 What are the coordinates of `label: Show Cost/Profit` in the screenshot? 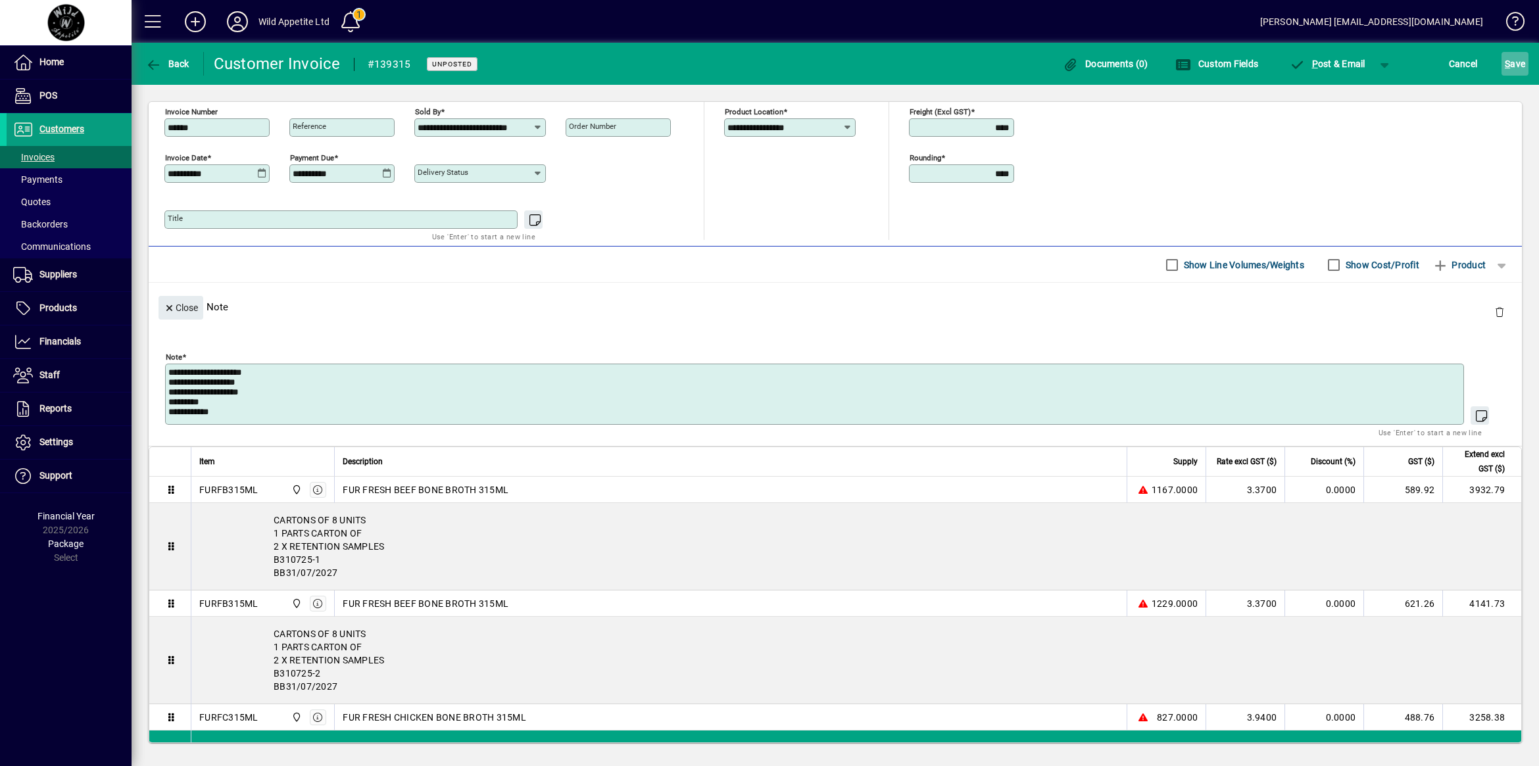 It's located at (1382, 265).